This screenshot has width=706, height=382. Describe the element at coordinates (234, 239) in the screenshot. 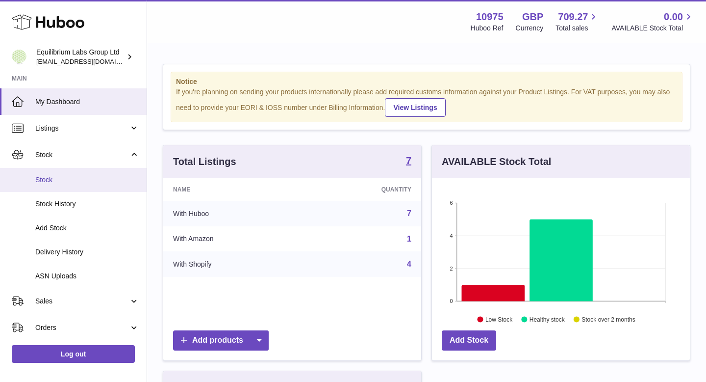

I see `td: With Amazon` at that location.